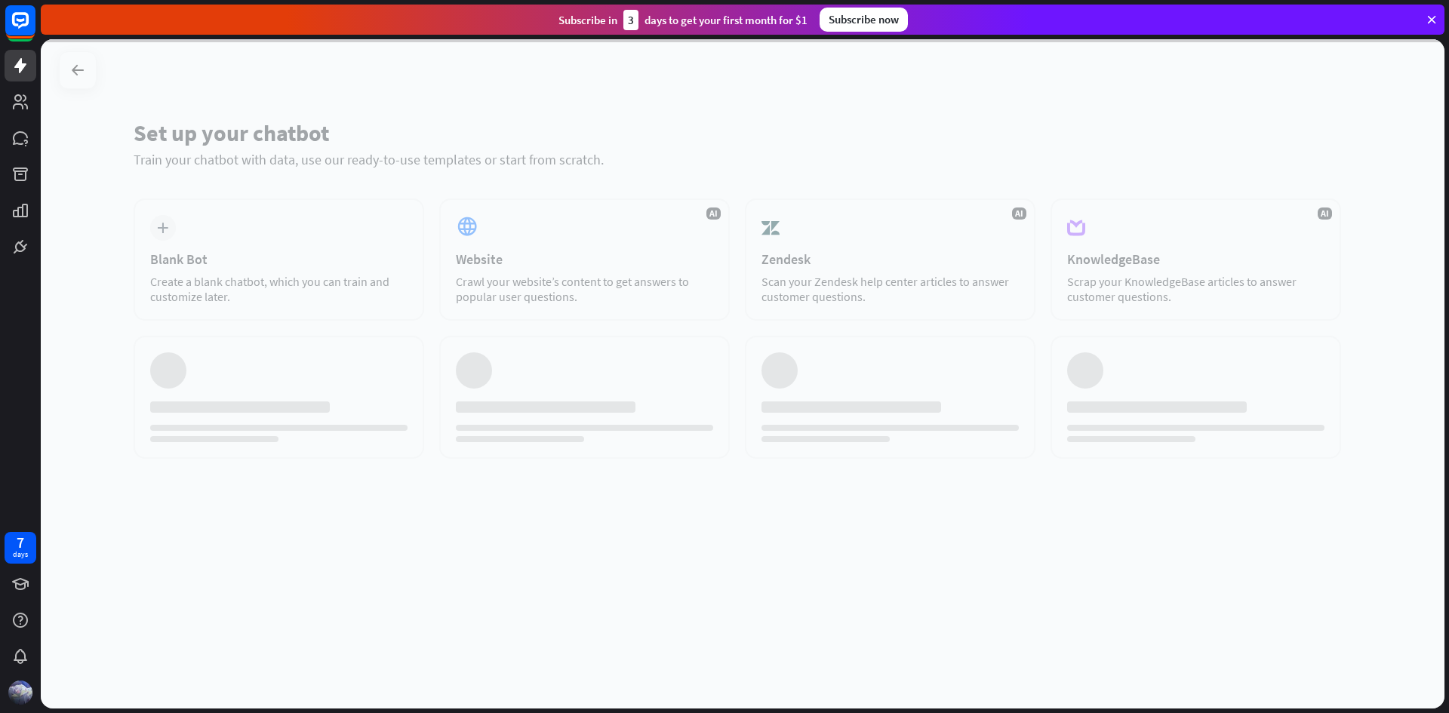  What do you see at coordinates (20, 543) in the screenshot?
I see `div: 7` at bounding box center [20, 543].